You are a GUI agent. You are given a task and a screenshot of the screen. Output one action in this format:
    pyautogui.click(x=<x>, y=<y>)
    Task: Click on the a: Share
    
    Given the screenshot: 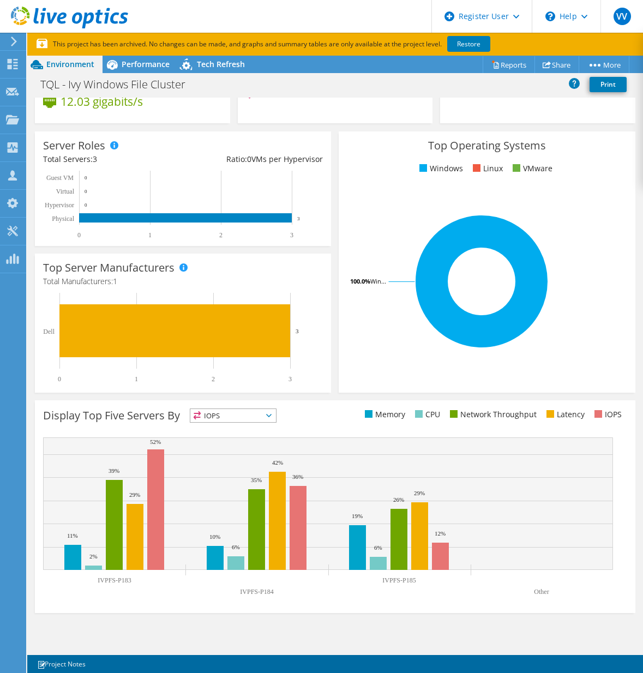 What is the action you would take?
    pyautogui.click(x=557, y=64)
    